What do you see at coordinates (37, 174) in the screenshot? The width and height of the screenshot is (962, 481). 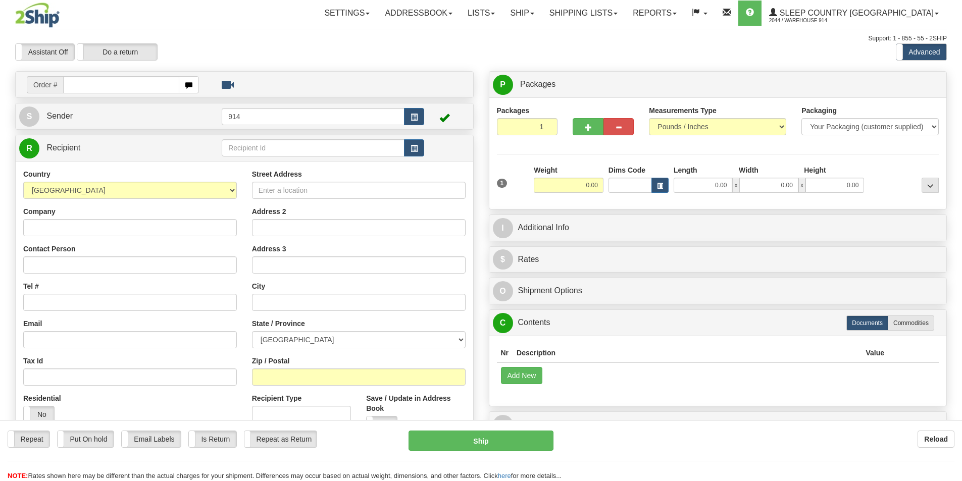 I see `label: Country` at bounding box center [37, 174].